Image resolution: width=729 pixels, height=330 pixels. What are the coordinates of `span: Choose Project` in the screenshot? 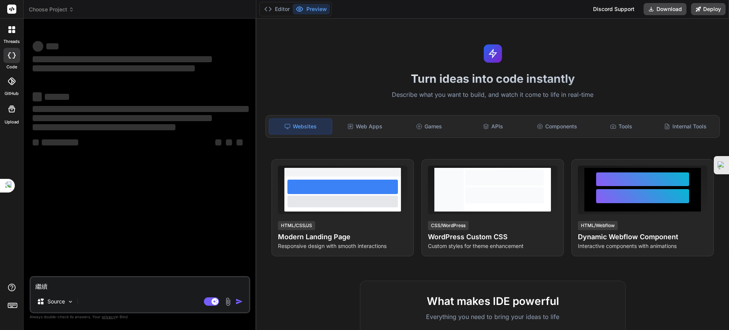 It's located at (51, 9).